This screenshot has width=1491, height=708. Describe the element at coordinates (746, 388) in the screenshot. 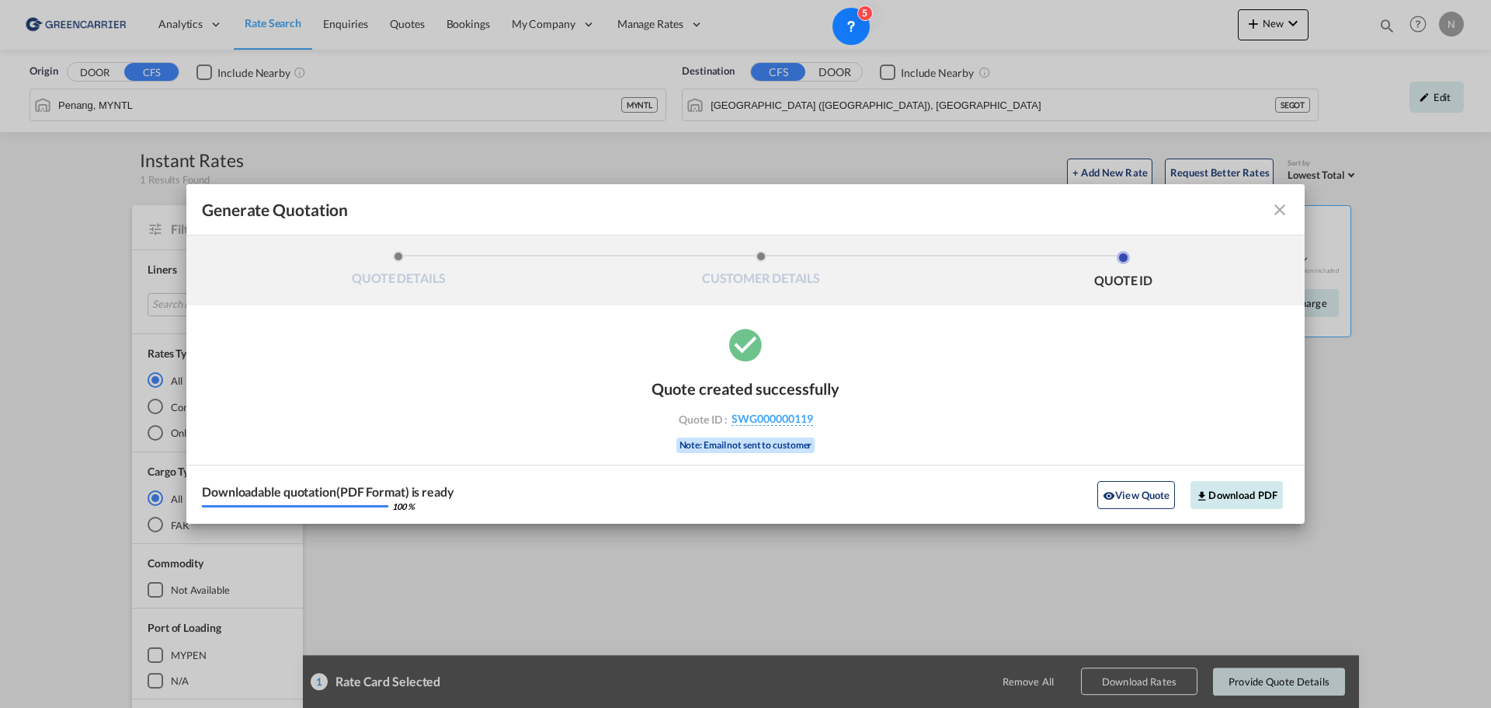

I see `div: Quote created successfully` at that location.